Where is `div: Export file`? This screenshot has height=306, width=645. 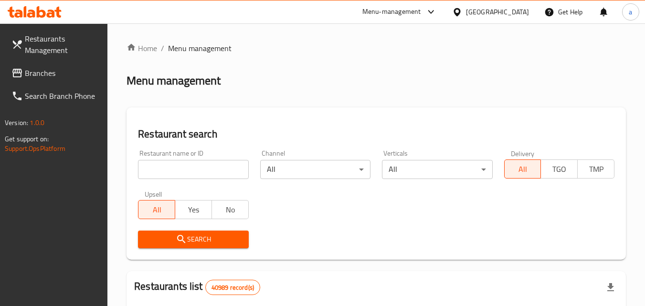 div: Export file is located at coordinates (611, 288).